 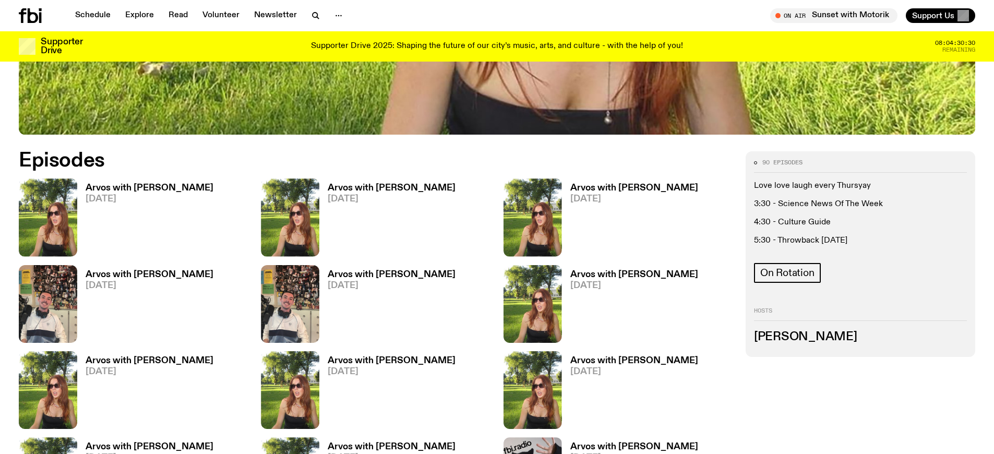 I want to click on h2: Episodes, so click(x=336, y=161).